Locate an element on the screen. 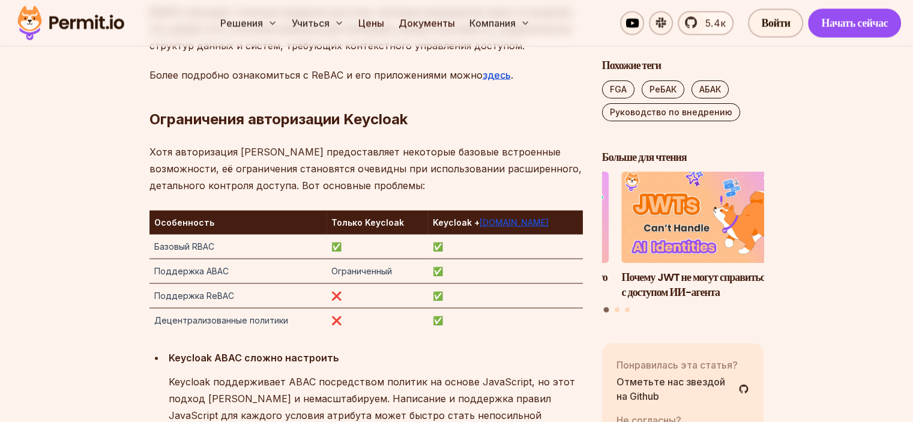 The image size is (913, 422). font: РеБАК is located at coordinates (663, 88).